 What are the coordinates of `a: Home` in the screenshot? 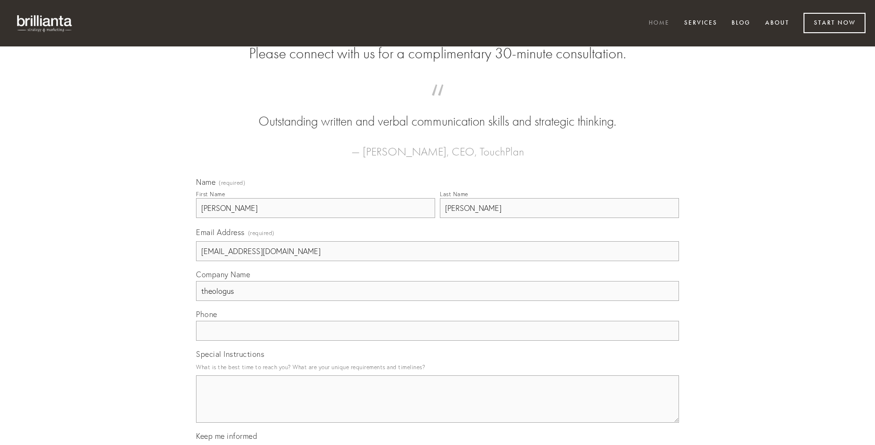 It's located at (659, 23).